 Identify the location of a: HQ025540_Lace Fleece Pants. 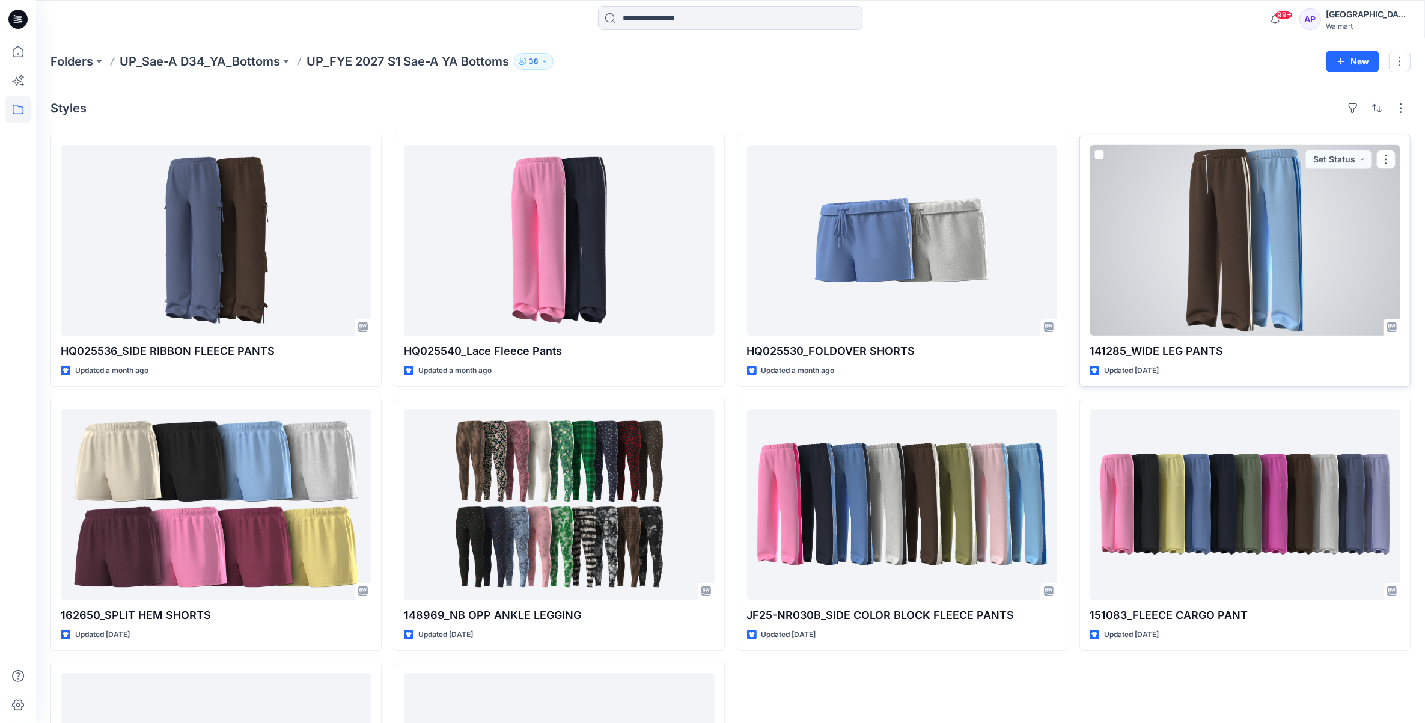
(559, 240).